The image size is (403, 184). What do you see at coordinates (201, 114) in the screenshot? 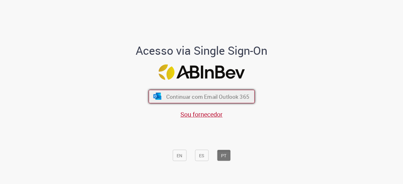
I see `font: Sou fornecedor` at bounding box center [201, 114].